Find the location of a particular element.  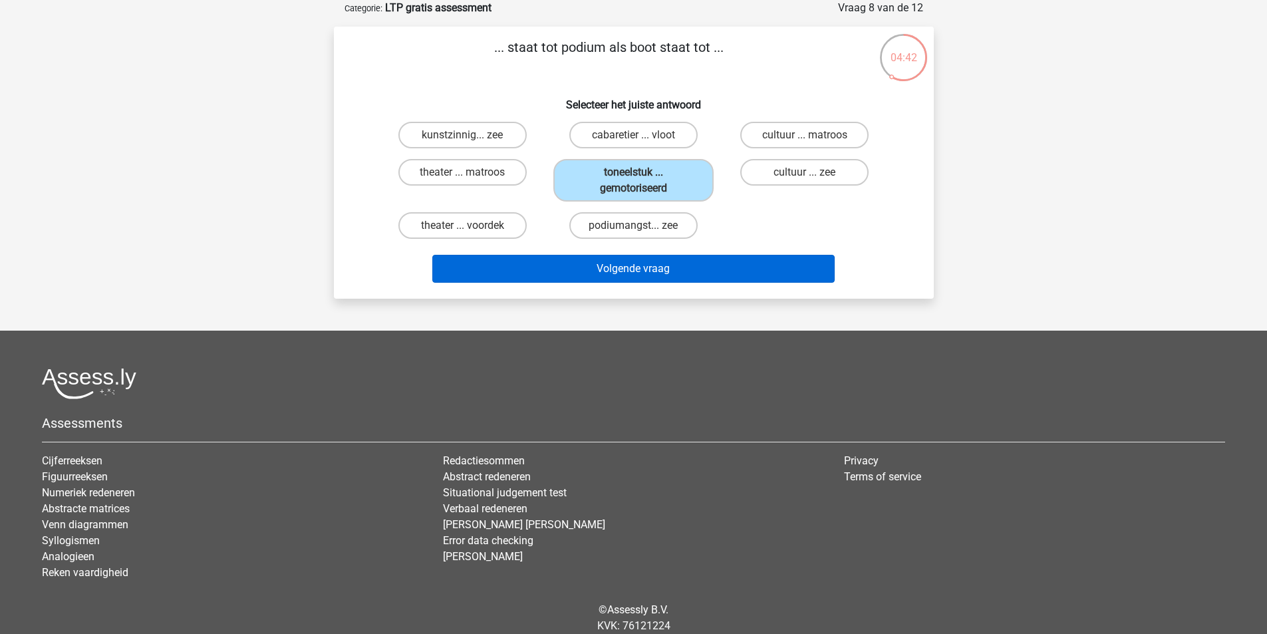

label: kunstzinnig... zee is located at coordinates (462, 135).